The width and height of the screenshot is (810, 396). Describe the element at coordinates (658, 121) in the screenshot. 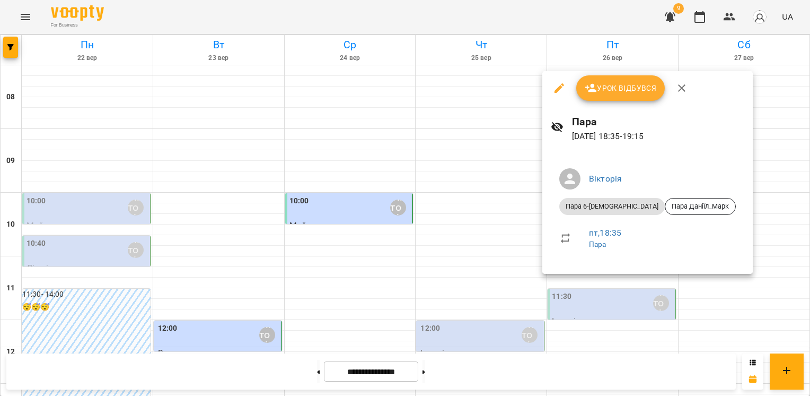

I see `h6: Пара` at that location.